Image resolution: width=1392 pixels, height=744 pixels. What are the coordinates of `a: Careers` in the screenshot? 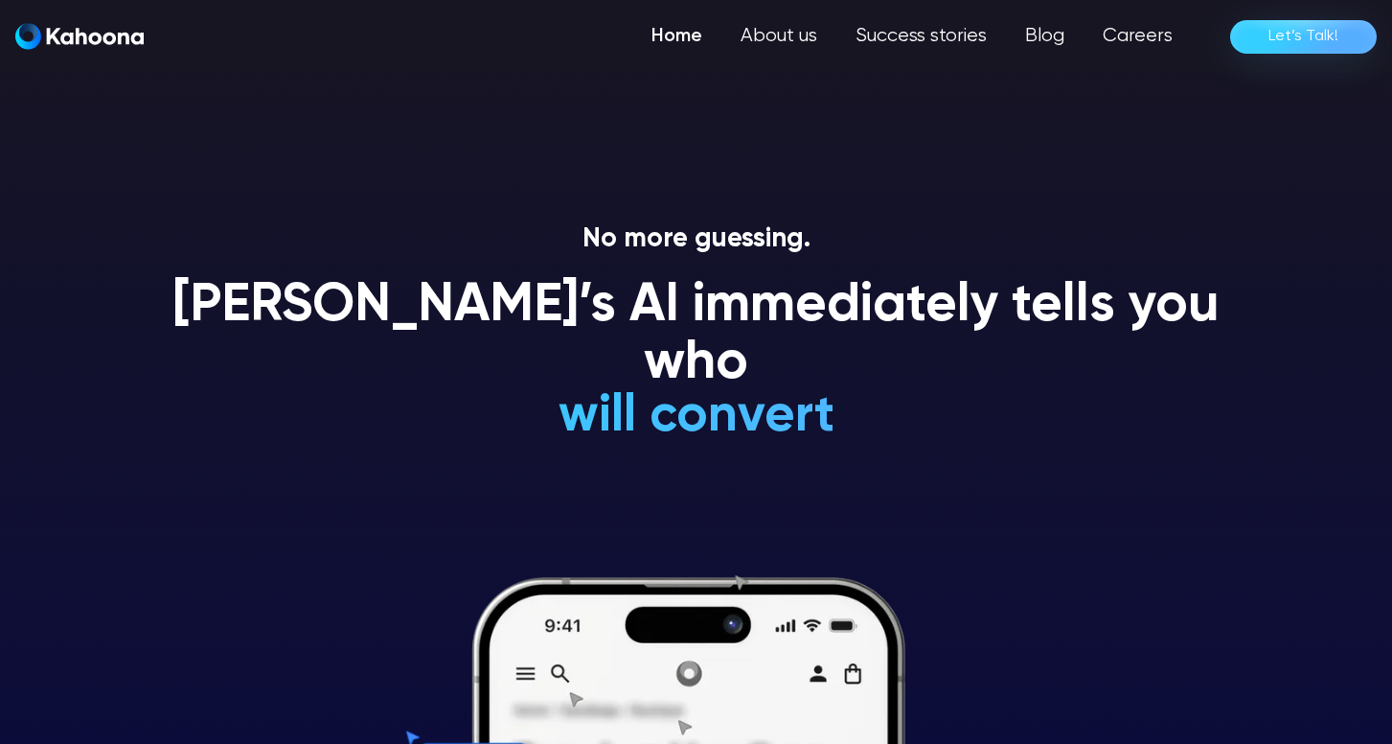 It's located at (1137, 36).